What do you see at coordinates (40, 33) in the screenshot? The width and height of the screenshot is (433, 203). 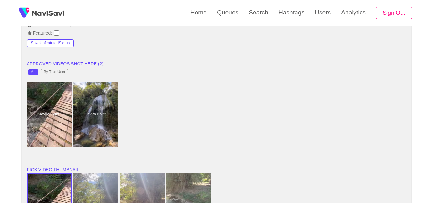 I see `span: Featured:` at bounding box center [40, 33].